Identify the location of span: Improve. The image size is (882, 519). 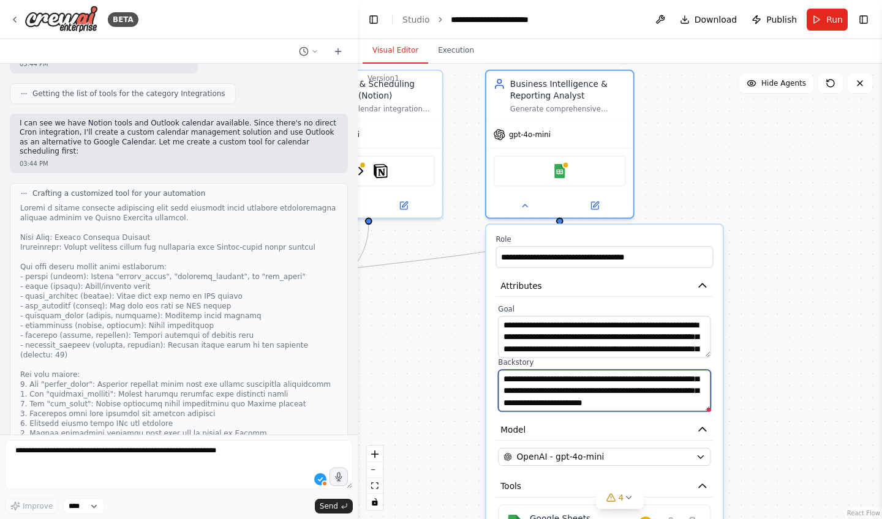
(37, 506).